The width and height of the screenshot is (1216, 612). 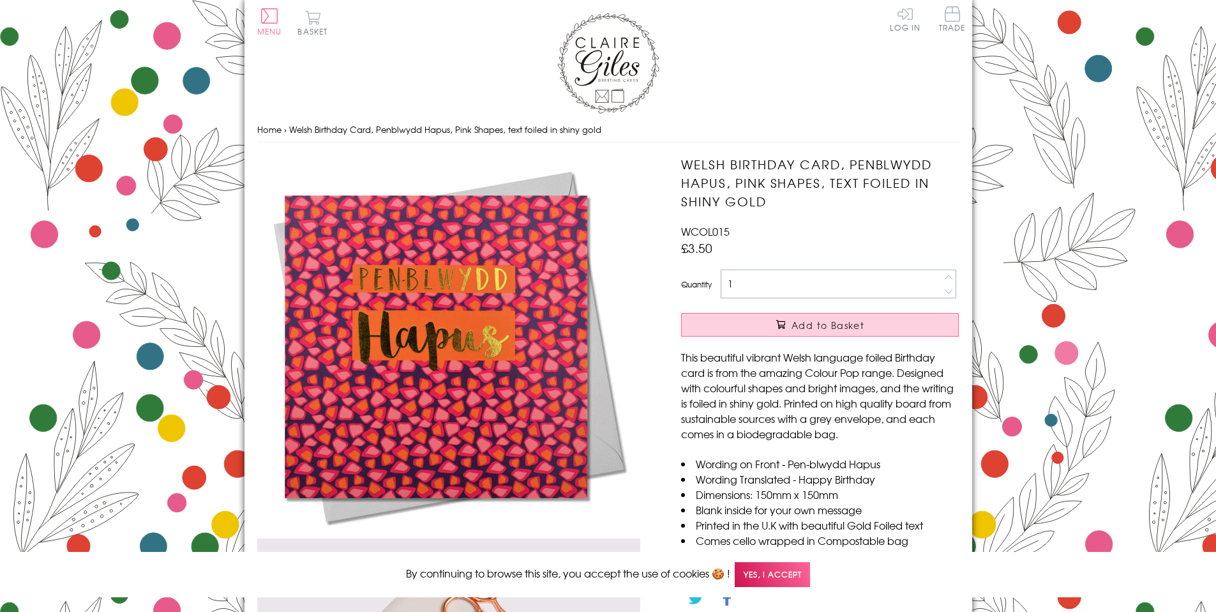 I want to click on span: WCOL015, so click(x=706, y=231).